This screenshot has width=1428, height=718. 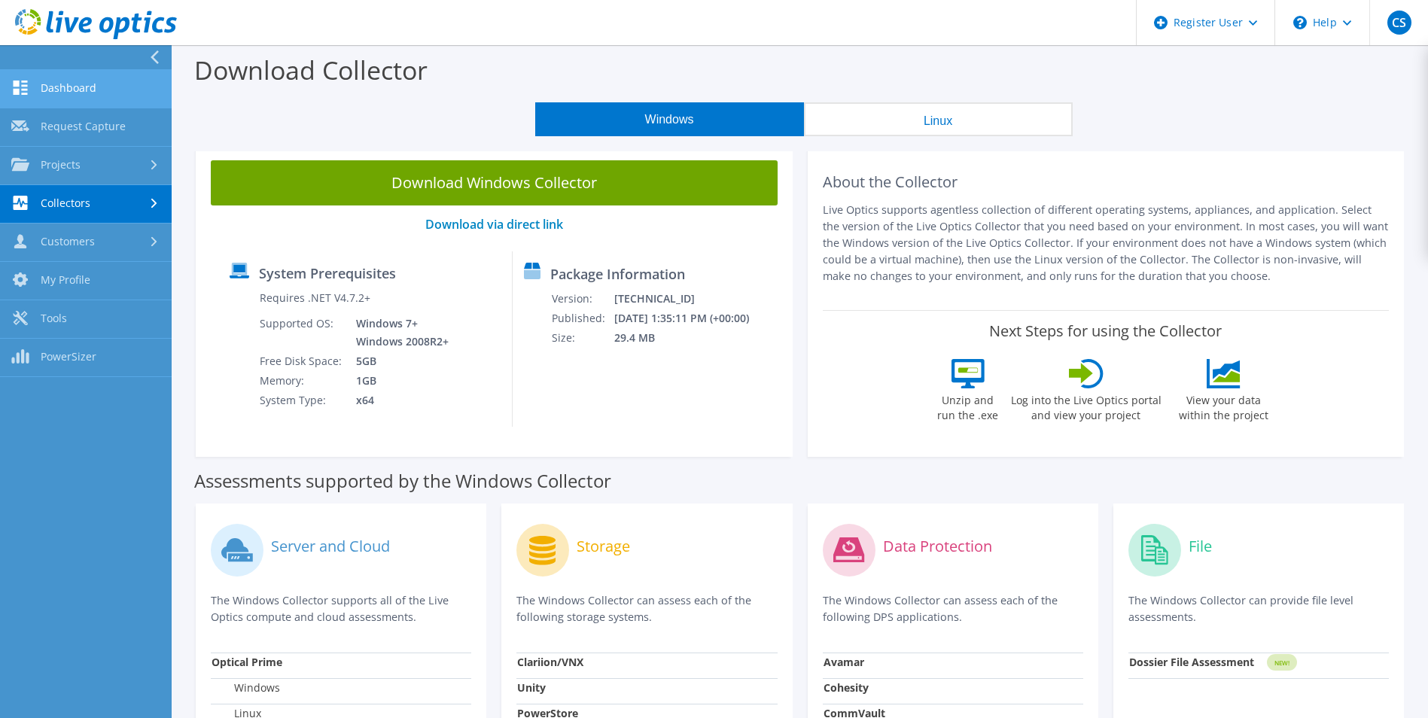 I want to click on td: System Type:, so click(x=302, y=400).